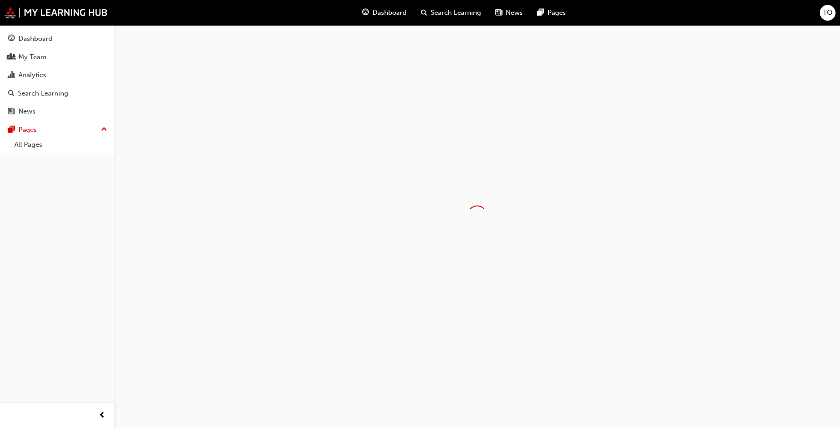  What do you see at coordinates (61, 145) in the screenshot?
I see `a: All Pages` at bounding box center [61, 145].